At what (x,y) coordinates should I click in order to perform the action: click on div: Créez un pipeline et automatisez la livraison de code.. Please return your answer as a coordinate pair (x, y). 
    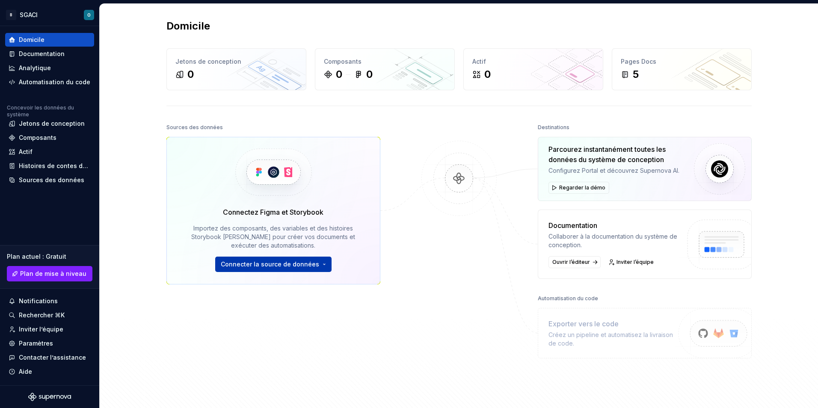
    Looking at the image, I should click on (614, 339).